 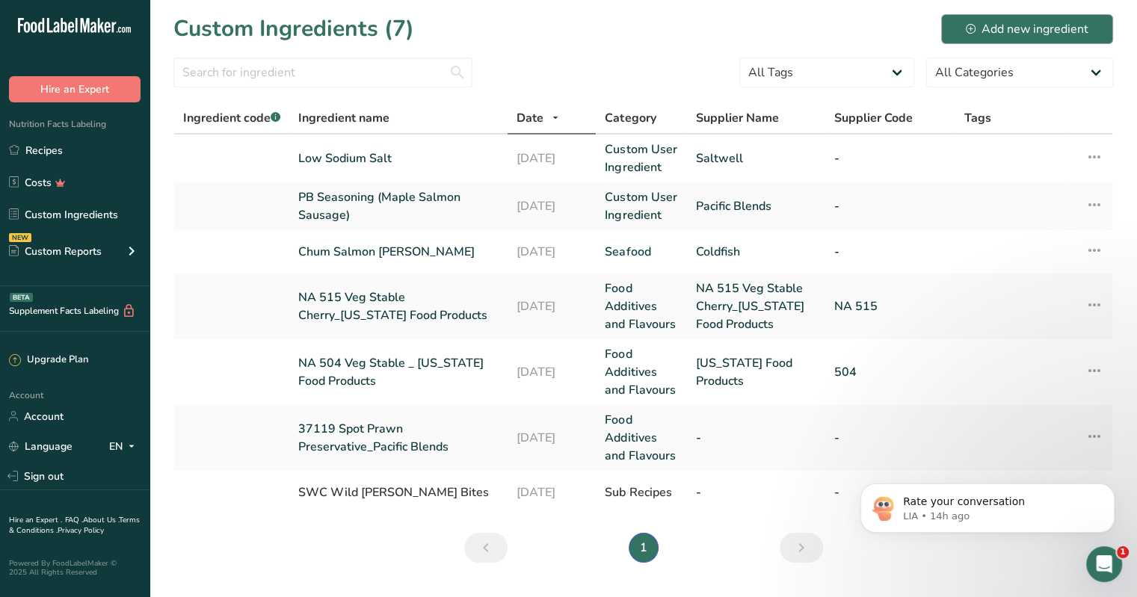 I want to click on img: Profile image for LIA, so click(x=46, y=57).